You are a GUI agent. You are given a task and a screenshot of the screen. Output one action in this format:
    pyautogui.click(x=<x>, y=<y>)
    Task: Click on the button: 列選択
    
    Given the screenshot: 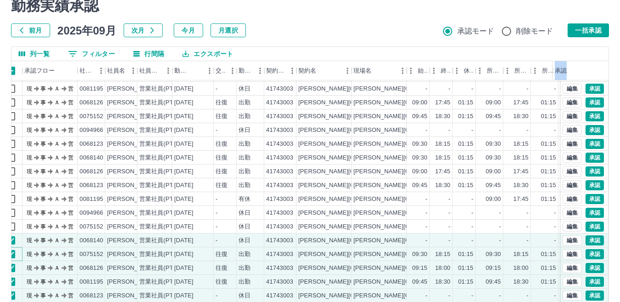 What is the action you would take?
    pyautogui.click(x=34, y=54)
    